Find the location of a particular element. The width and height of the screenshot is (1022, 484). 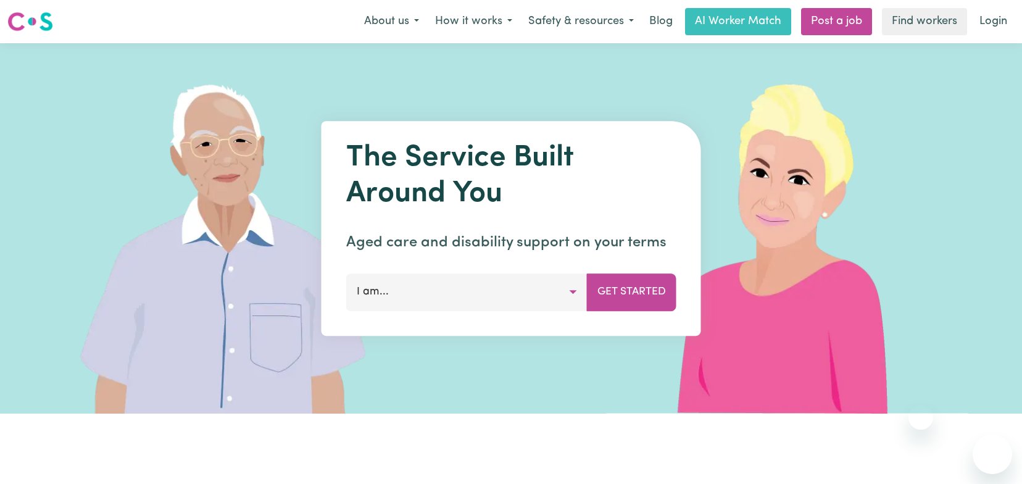

a: Login is located at coordinates (993, 22).